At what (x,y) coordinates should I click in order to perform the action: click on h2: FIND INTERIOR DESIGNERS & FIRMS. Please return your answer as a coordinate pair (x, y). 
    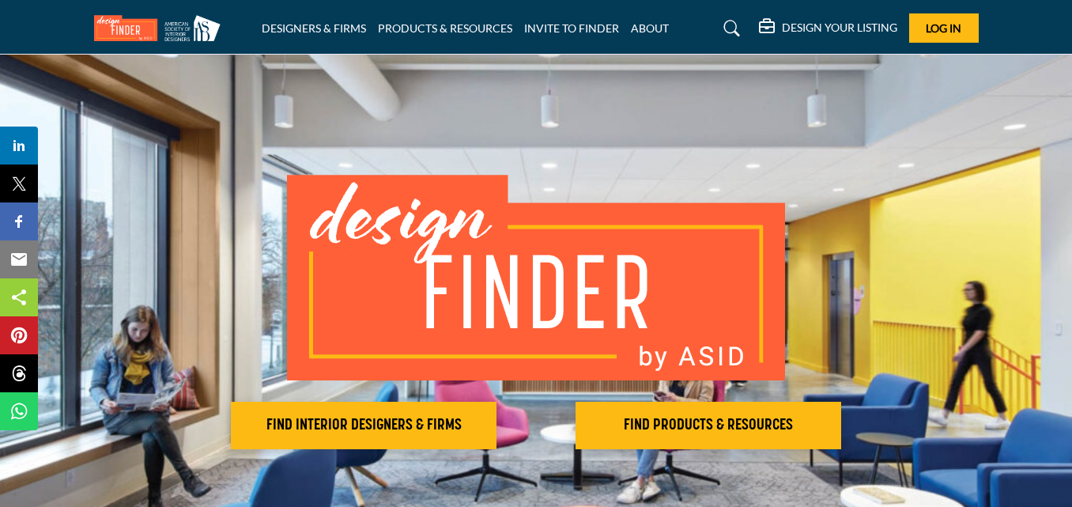
    Looking at the image, I should click on (364, 425).